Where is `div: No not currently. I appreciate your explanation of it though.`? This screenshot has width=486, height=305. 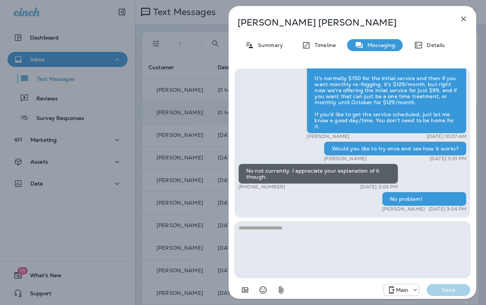 div: No not currently. I appreciate your explanation of it though. is located at coordinates (318, 173).